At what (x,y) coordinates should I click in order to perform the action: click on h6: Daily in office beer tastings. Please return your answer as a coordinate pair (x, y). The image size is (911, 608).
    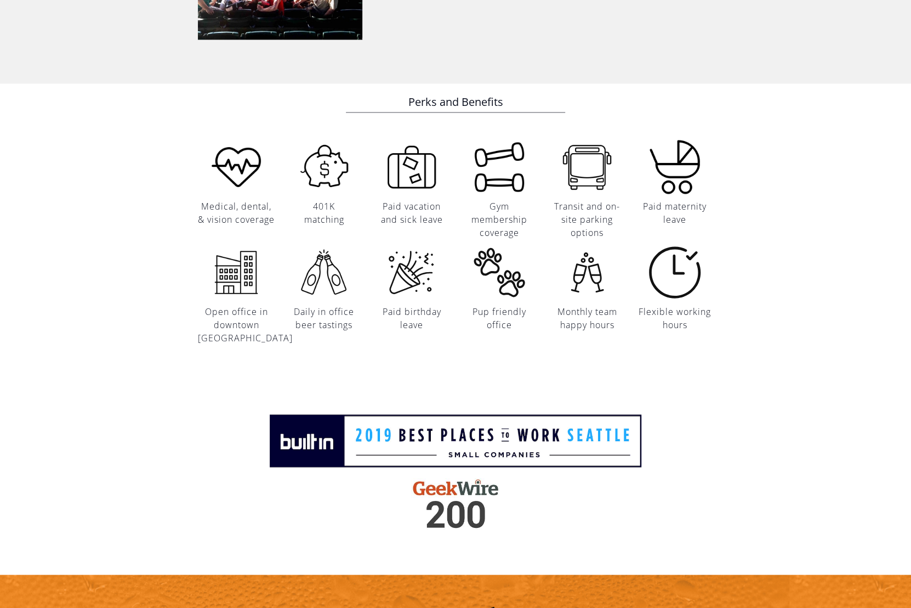
    Looking at the image, I should click on (324, 317).